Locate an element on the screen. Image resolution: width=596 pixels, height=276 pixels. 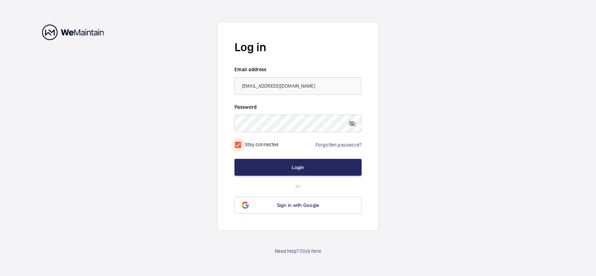
label: Stay connected is located at coordinates (262, 144).